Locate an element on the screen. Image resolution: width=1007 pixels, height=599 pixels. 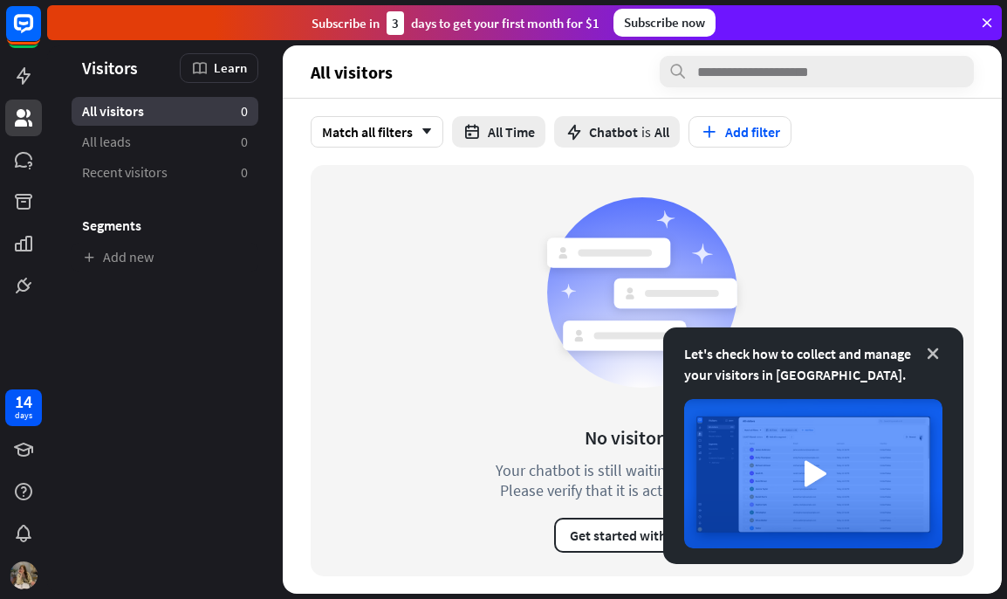
span: All leads is located at coordinates (106, 141).